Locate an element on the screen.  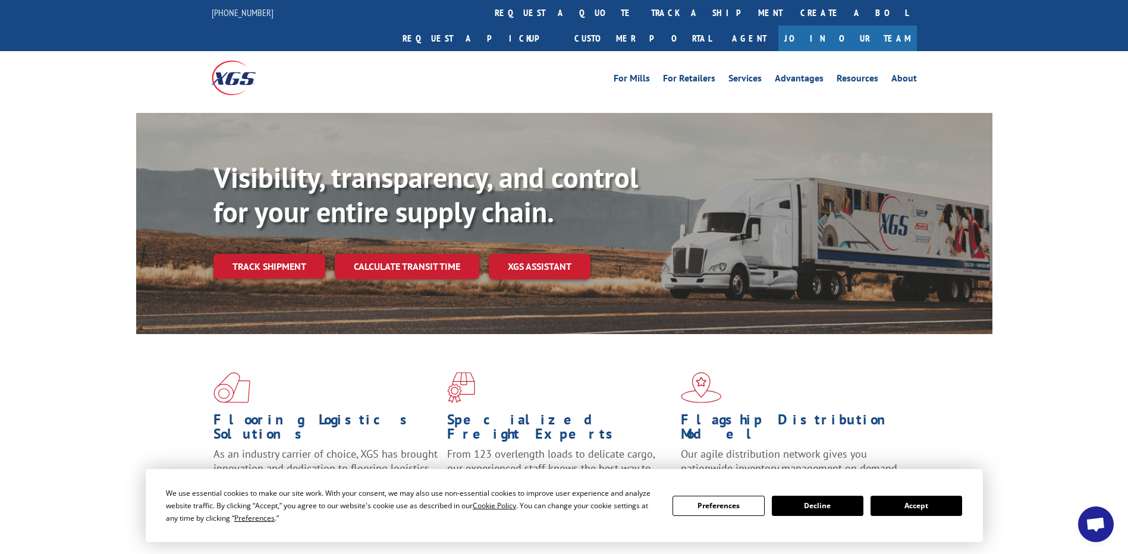
span: Preferences is located at coordinates (254, 518).